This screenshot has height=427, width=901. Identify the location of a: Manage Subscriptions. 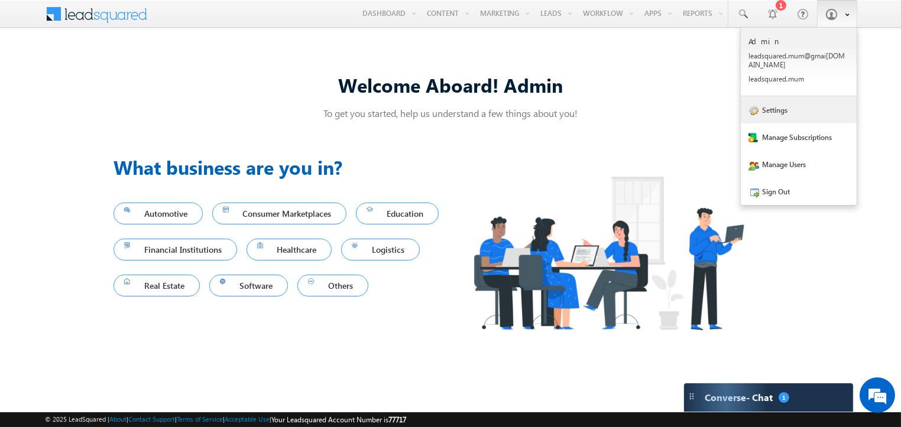
(798, 137).